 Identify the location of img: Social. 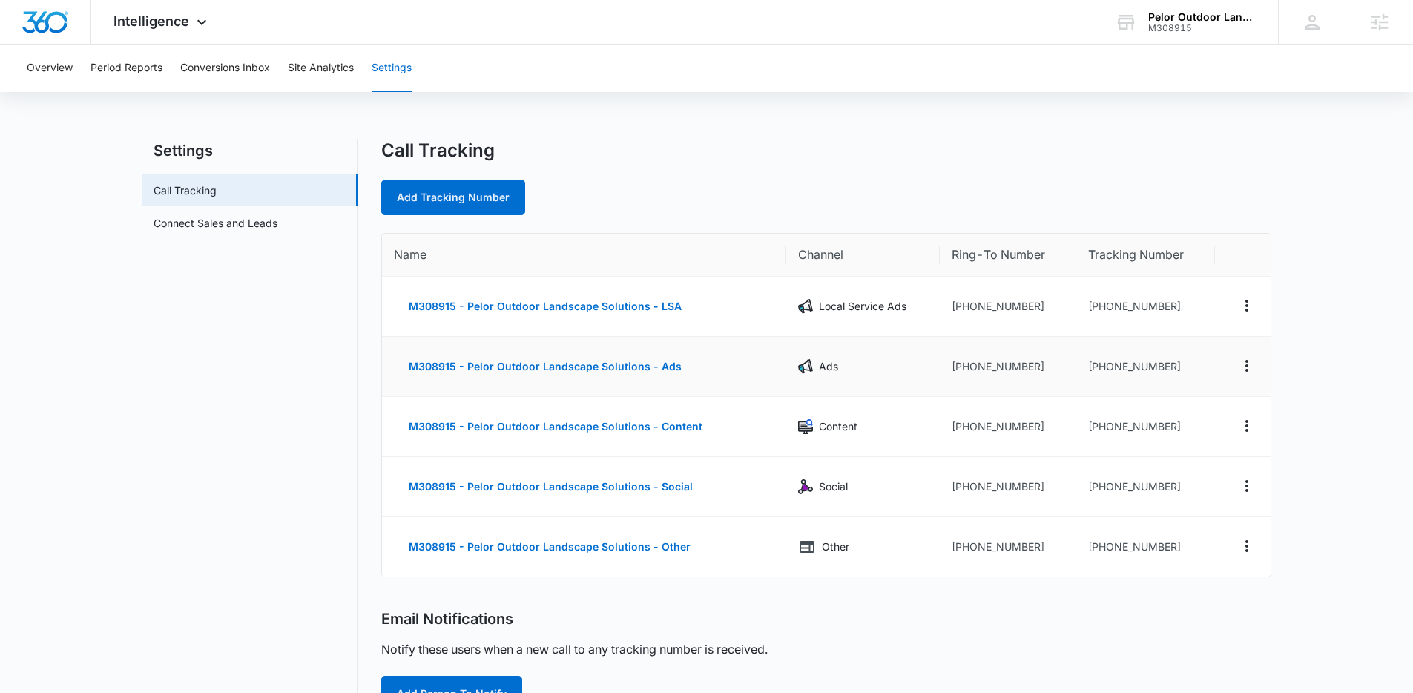
(806, 487).